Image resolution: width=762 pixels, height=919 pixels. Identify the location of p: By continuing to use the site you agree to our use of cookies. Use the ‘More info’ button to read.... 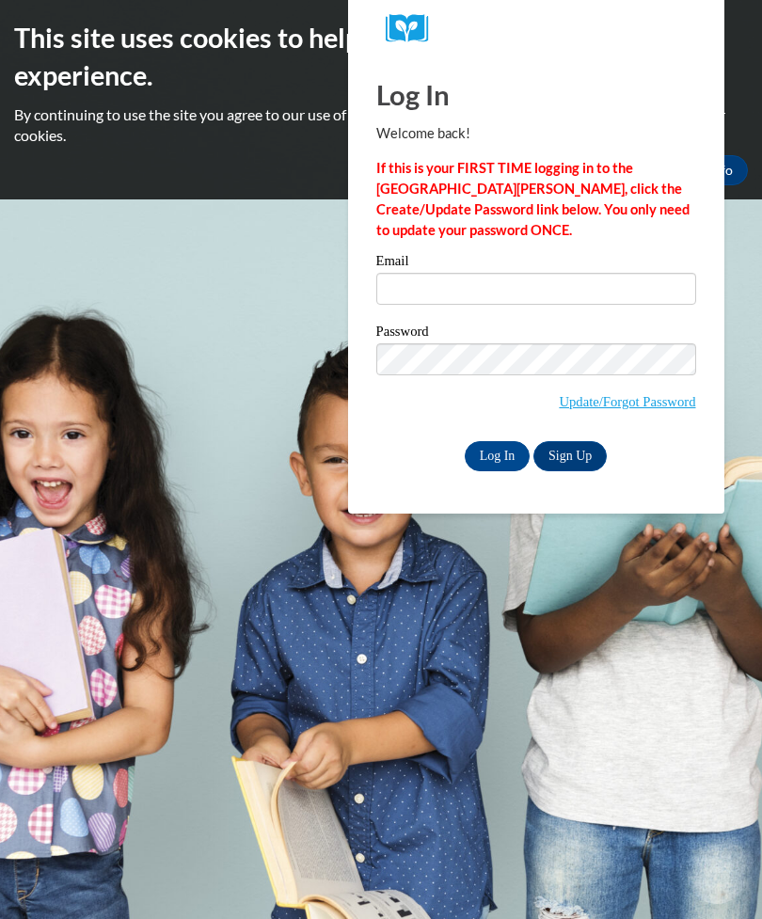
(381, 125).